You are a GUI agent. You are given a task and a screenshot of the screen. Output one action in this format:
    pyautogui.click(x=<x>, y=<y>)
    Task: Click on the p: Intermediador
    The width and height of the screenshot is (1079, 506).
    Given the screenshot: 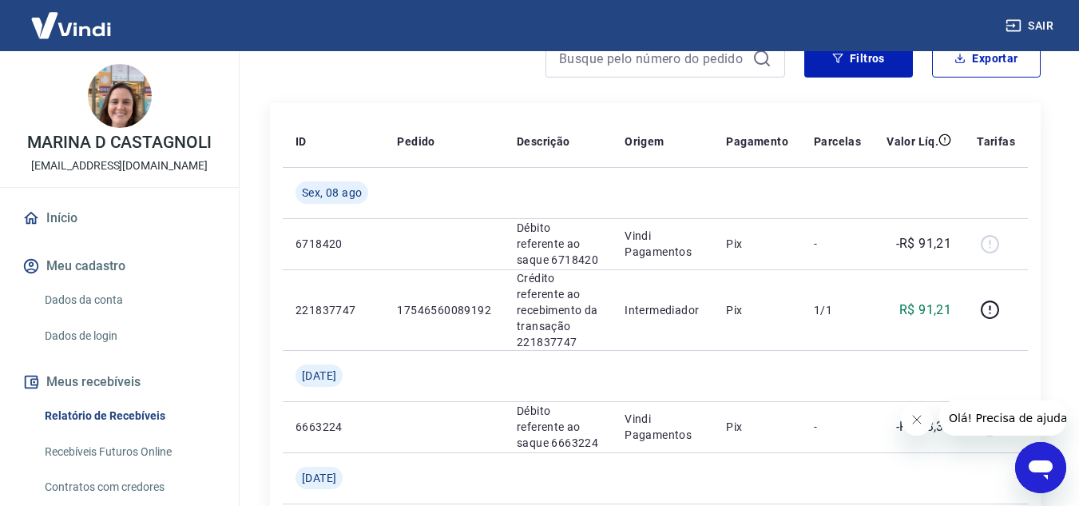 What is the action you would take?
    pyautogui.click(x=662, y=310)
    